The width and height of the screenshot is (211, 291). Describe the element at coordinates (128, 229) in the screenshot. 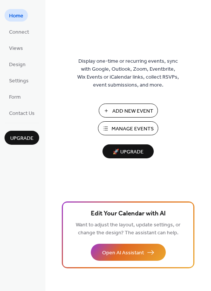

I see `span: Want to adjust the layout, update settings, or change the design? The assistant can help.` at that location.